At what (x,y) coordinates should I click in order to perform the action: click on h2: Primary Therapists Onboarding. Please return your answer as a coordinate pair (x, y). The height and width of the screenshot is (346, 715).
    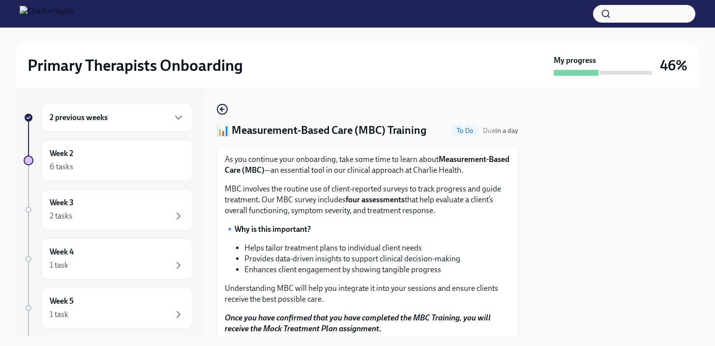
    Looking at the image, I should click on (135, 65).